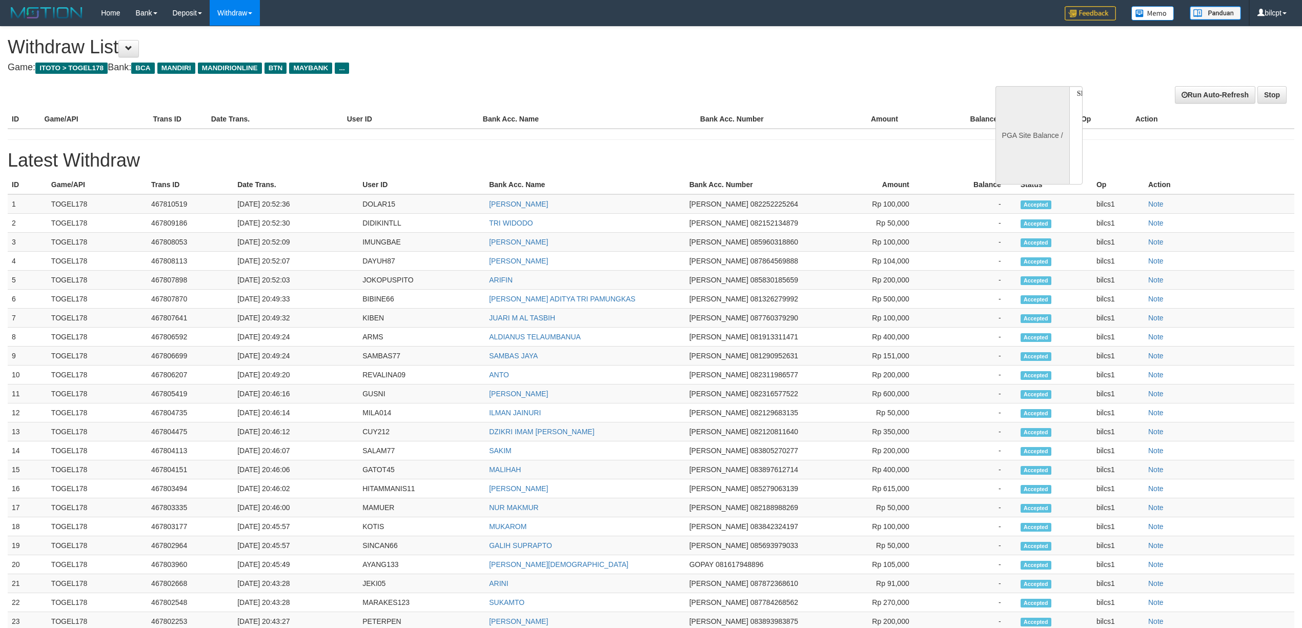 The height and width of the screenshot is (628, 1302). Describe the element at coordinates (433, 47) in the screenshot. I see `h1: Withdraw List` at that location.